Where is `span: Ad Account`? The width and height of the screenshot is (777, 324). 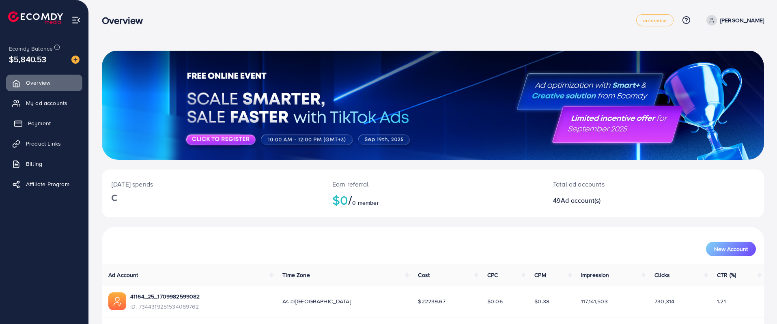
span: Ad Account is located at coordinates (123, 275).